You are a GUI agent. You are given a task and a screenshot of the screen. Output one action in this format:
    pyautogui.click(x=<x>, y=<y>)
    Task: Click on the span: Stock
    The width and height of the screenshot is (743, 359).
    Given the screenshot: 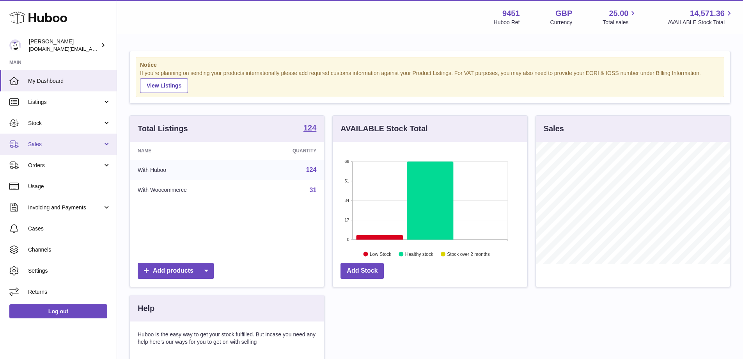 What is the action you would take?
    pyautogui.click(x=65, y=123)
    